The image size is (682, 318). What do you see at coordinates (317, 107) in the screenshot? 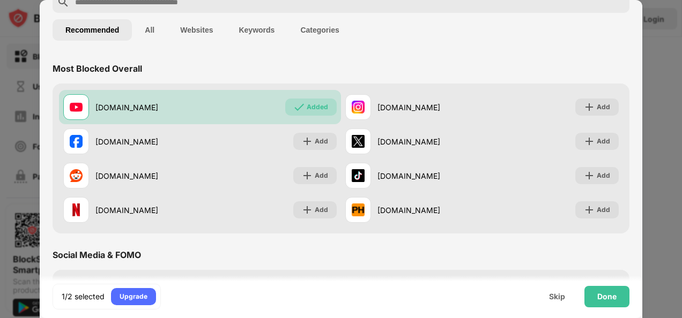
I see `div: Added` at bounding box center [317, 107].